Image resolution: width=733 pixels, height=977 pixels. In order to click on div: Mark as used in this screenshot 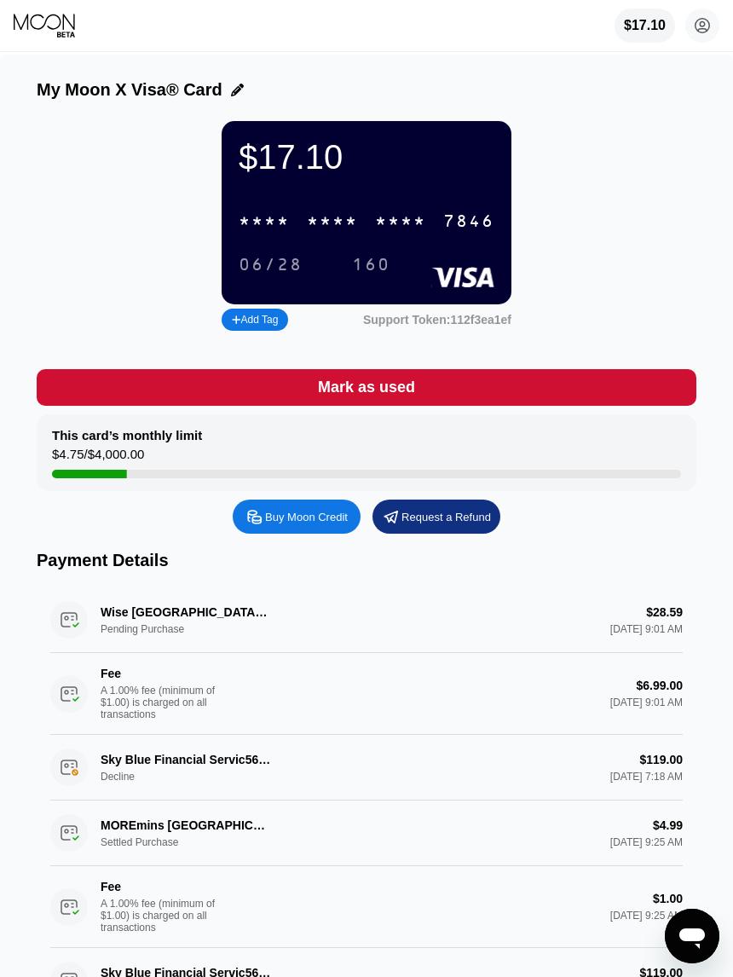, I will do `click(367, 387)`.